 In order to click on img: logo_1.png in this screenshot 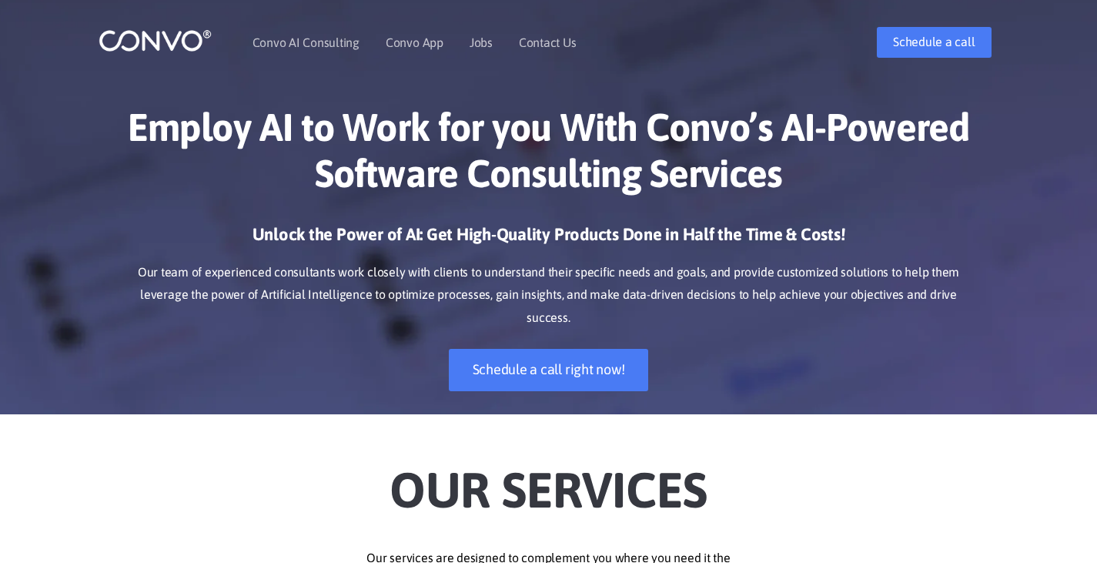, I will do `click(155, 40)`.